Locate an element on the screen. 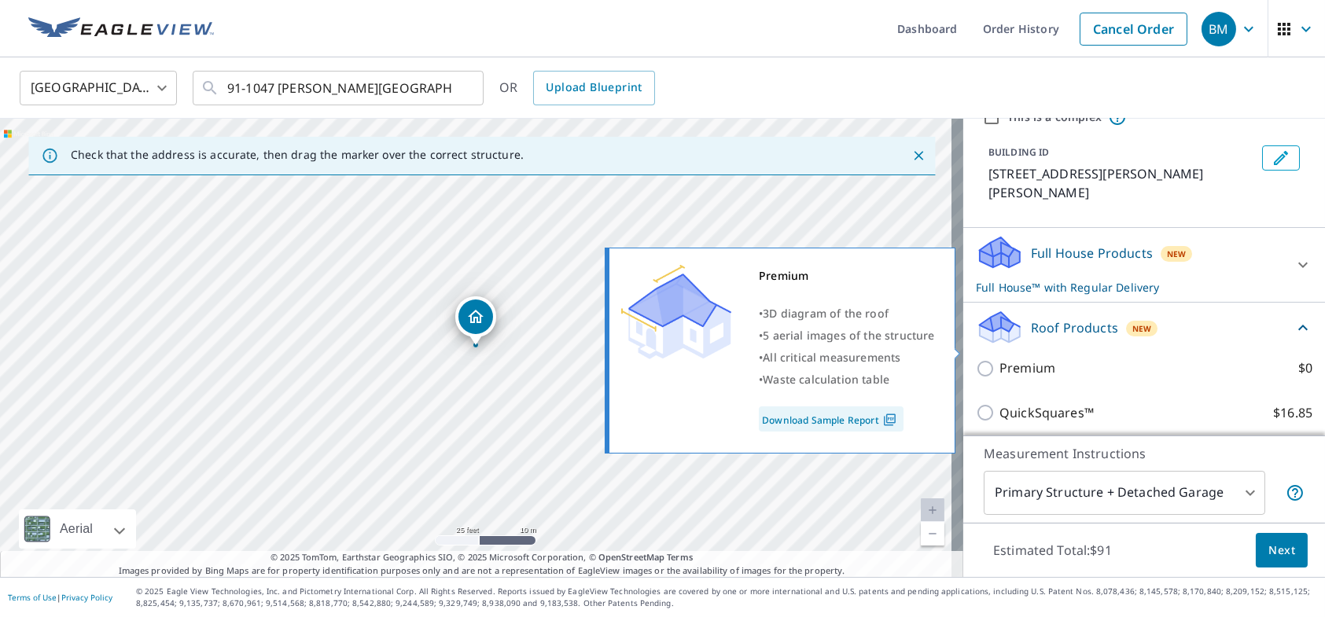  div: Primary Structure + Detached Garage is located at coordinates (1124, 493).